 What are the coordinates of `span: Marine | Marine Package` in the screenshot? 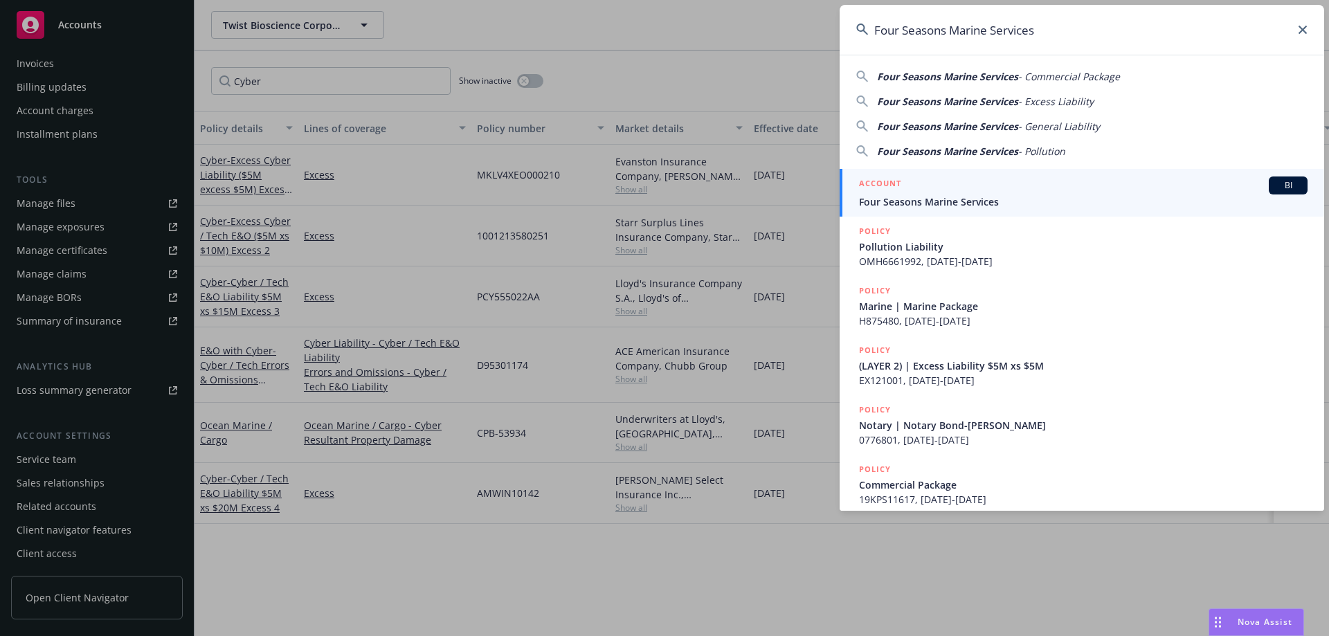 It's located at (1083, 306).